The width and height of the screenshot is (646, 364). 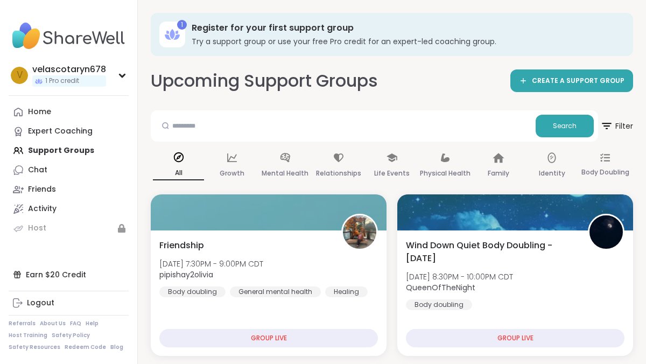 I want to click on h3: Register for your first support group, so click(x=405, y=28).